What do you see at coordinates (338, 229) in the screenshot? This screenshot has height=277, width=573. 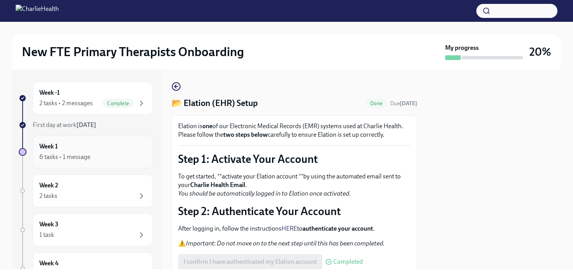 I see `strong: authenticate your account` at bounding box center [338, 229].